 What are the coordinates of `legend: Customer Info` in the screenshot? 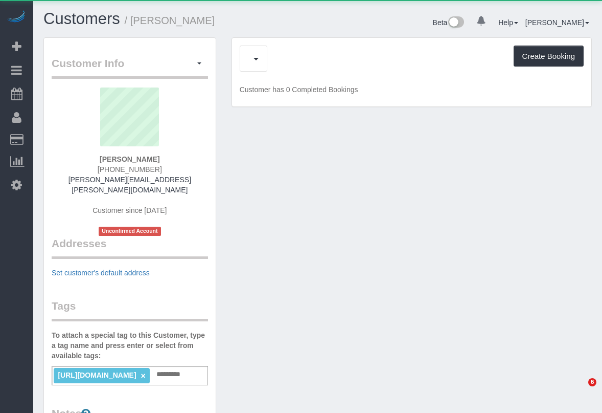 It's located at (130, 67).